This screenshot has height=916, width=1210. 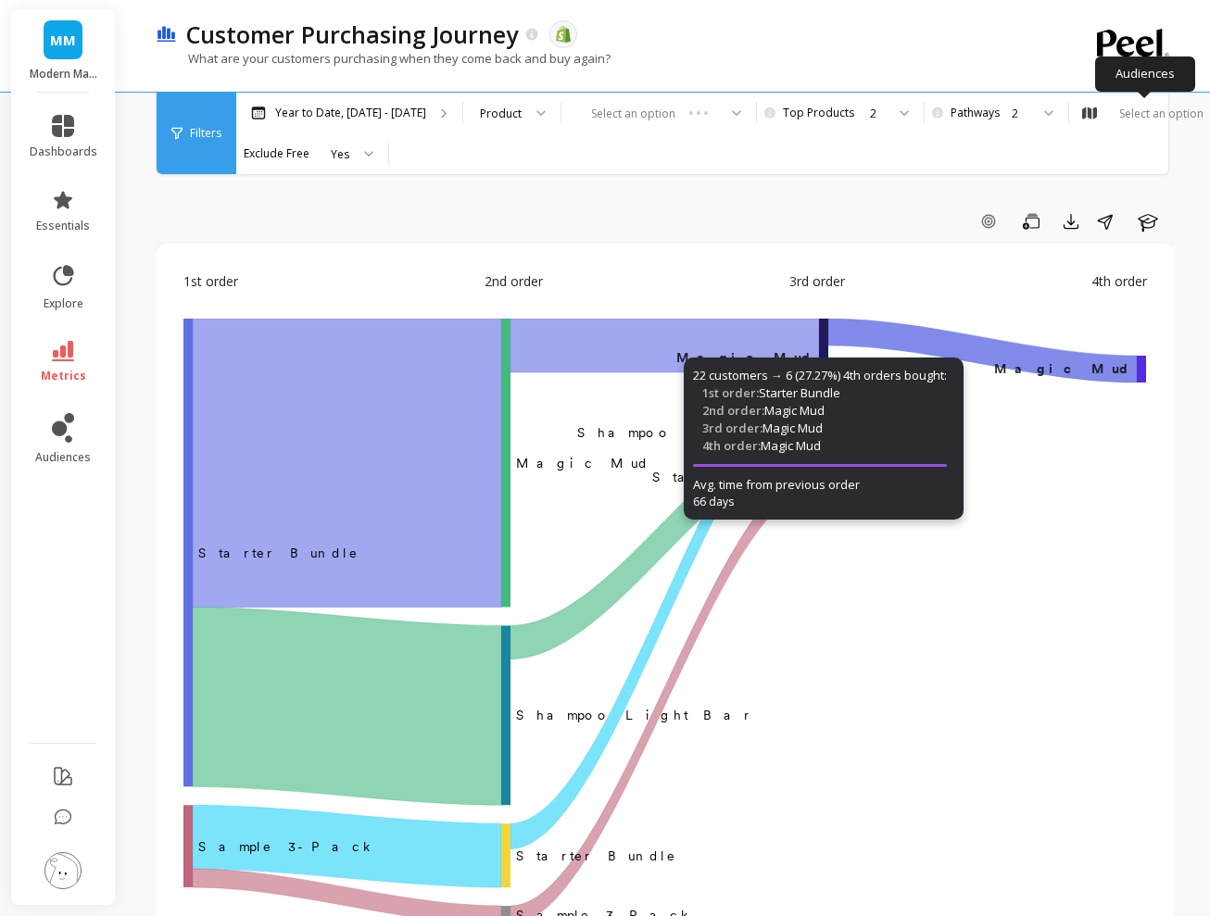 What do you see at coordinates (1119, 281) in the screenshot?
I see `span: 4th order` at bounding box center [1119, 281].